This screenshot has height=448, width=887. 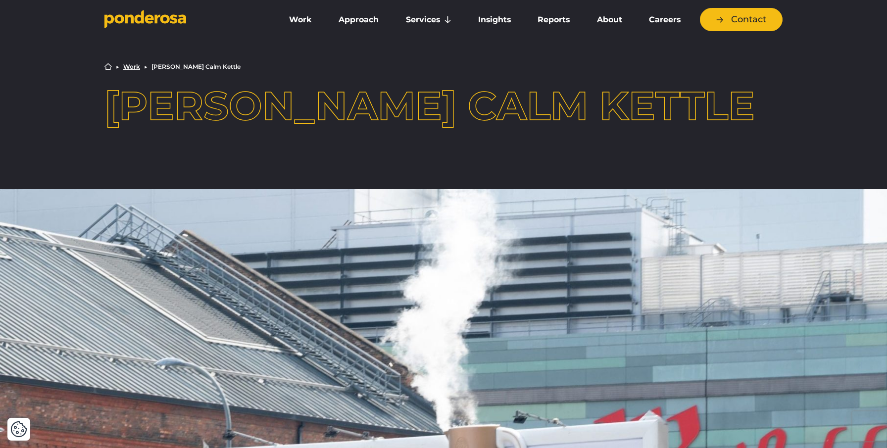 I want to click on a: Services, so click(x=429, y=20).